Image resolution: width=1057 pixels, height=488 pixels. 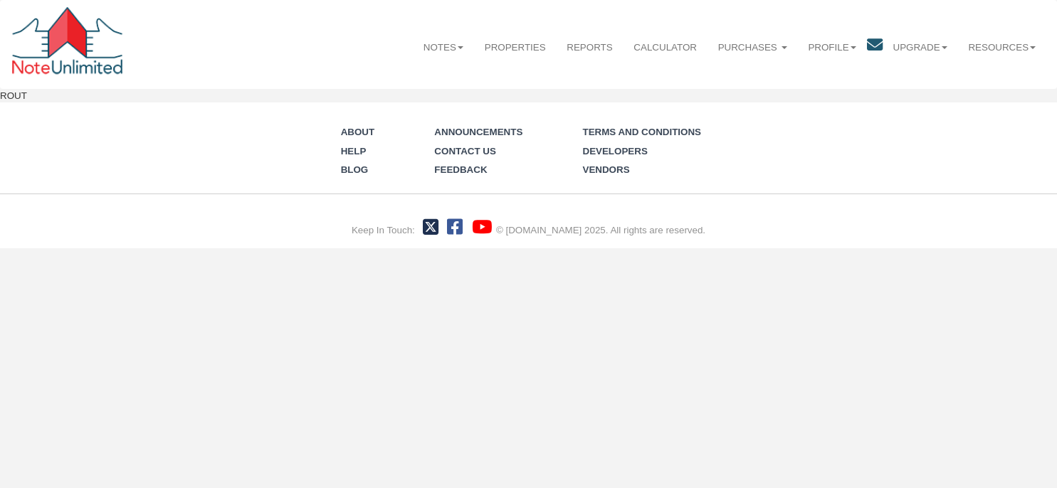 I want to click on a: Notes, so click(x=443, y=48).